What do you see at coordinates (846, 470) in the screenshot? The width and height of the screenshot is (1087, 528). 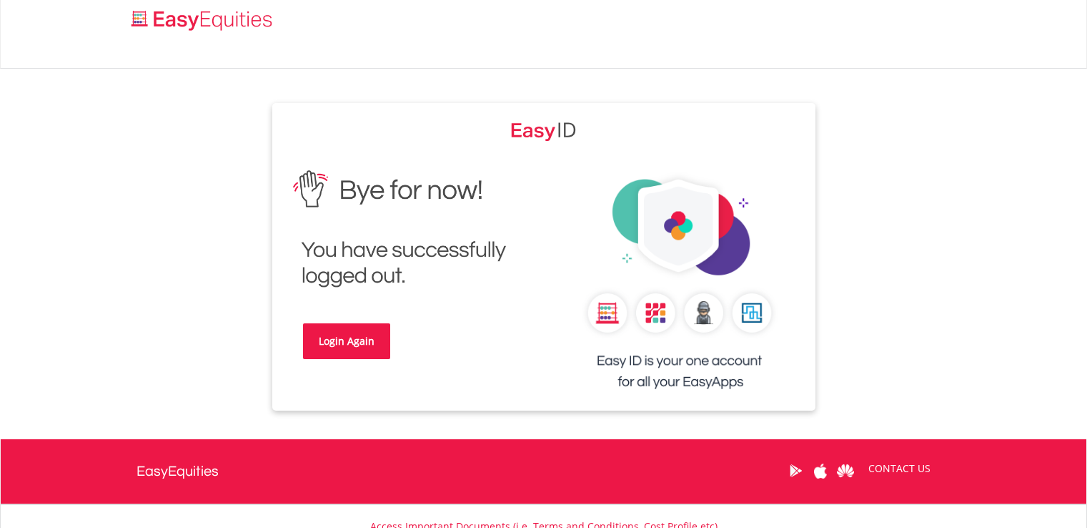 I see `a: Huawei` at bounding box center [846, 470].